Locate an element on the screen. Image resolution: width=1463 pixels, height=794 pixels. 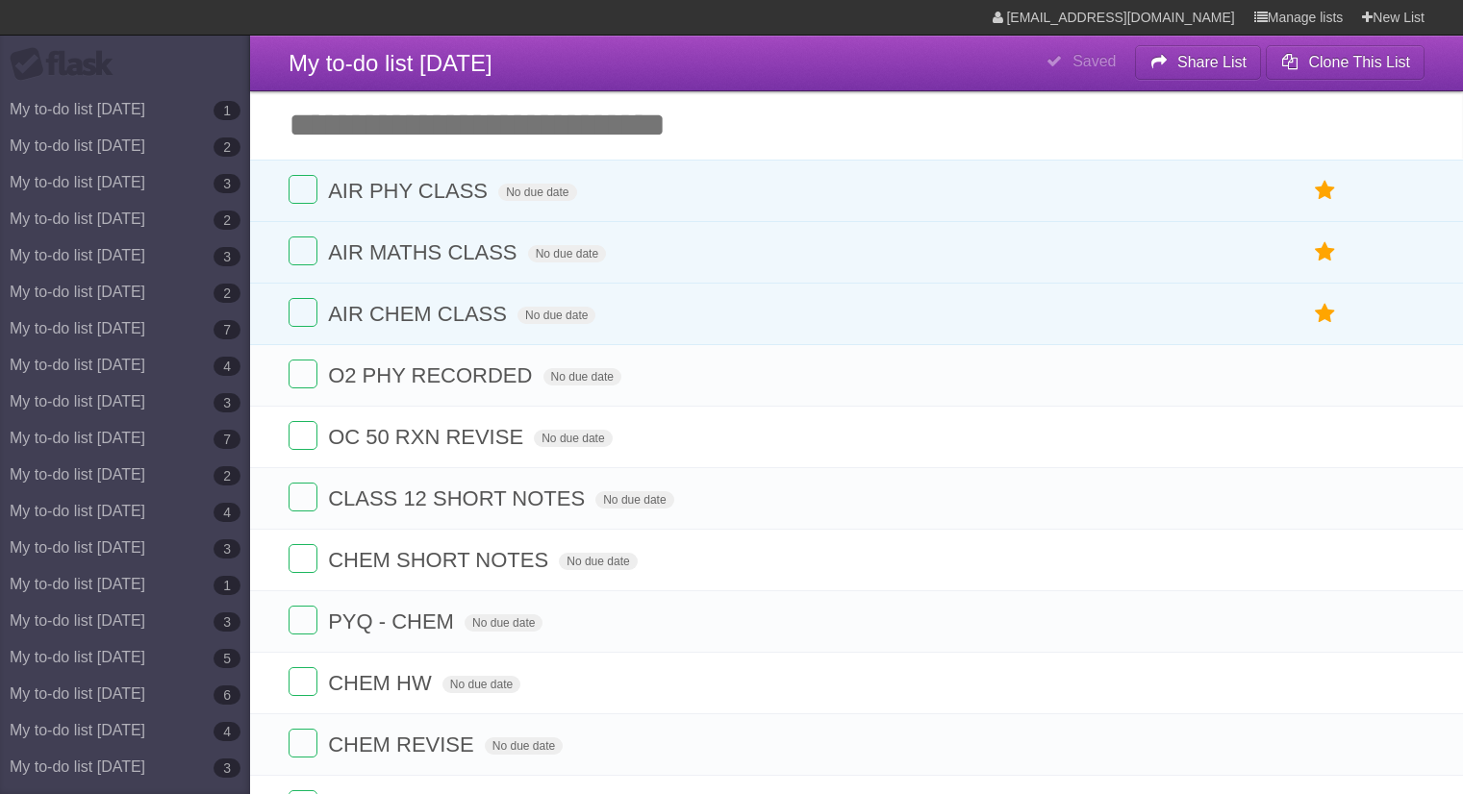
b: Saved is located at coordinates (1093, 61).